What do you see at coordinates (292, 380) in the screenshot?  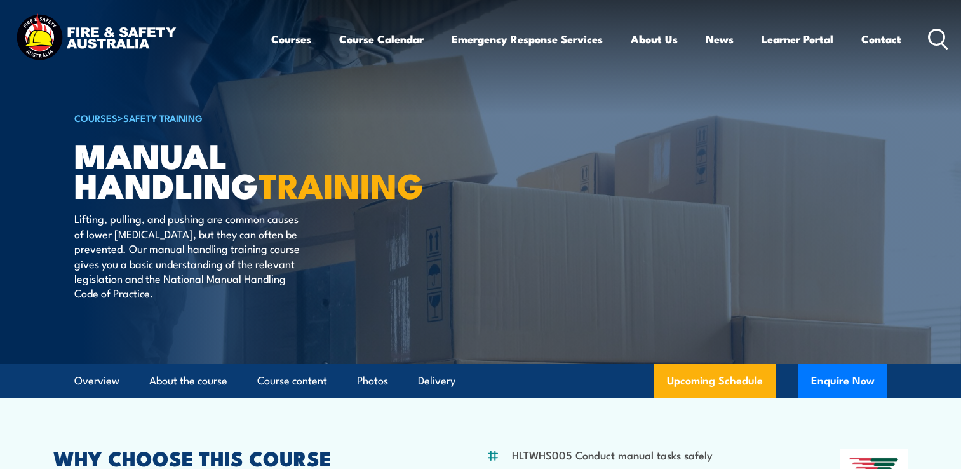 I see `a: Course content` at bounding box center [292, 380].